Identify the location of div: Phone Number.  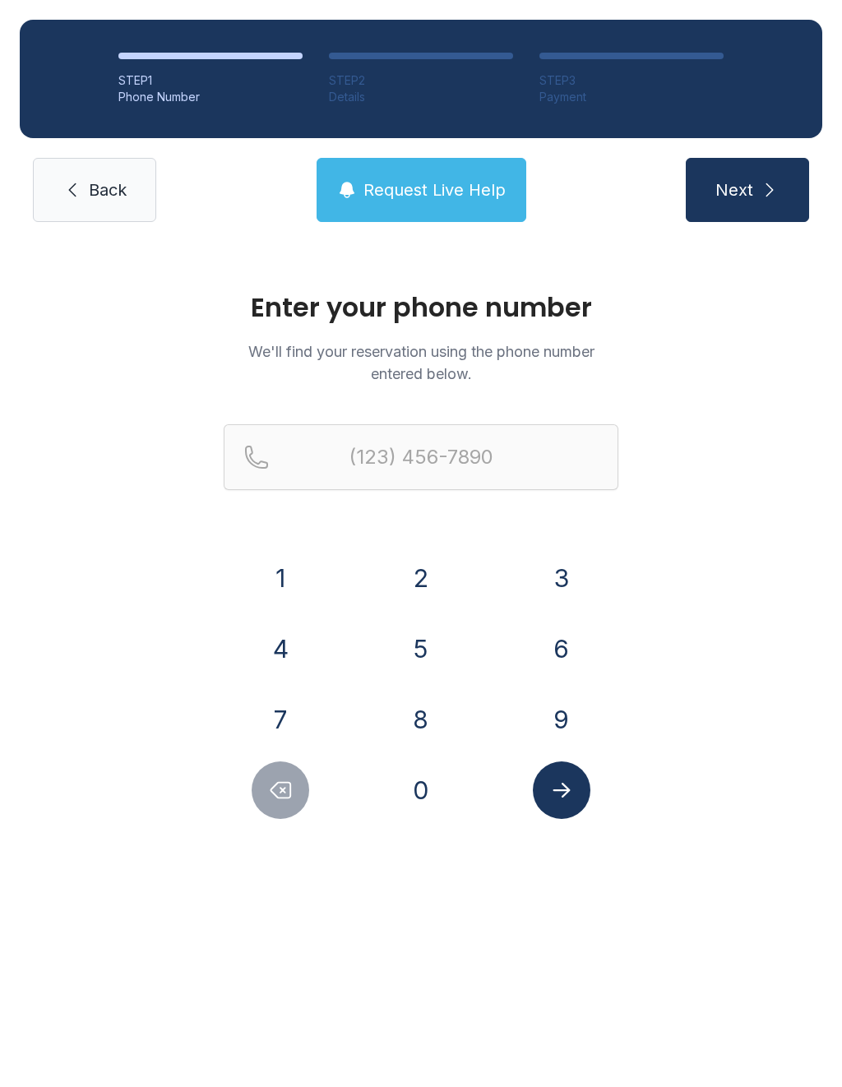
(210, 97).